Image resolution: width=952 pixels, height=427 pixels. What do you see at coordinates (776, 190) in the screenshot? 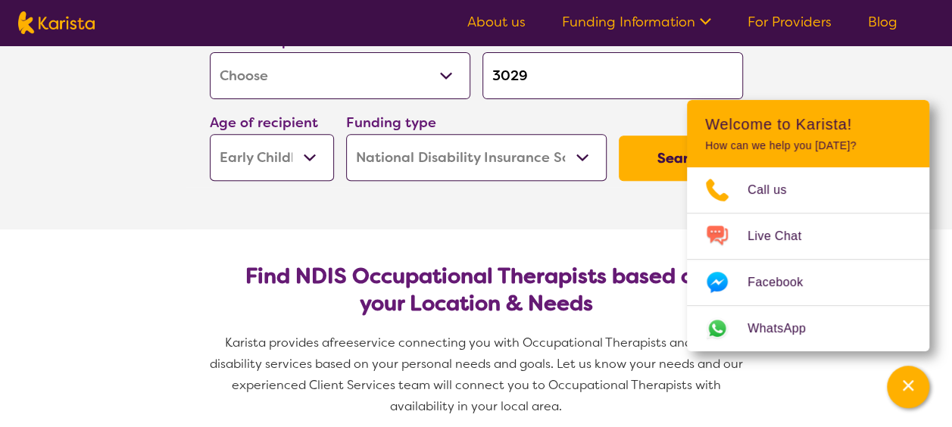
I see `span: Call us` at bounding box center [776, 190].